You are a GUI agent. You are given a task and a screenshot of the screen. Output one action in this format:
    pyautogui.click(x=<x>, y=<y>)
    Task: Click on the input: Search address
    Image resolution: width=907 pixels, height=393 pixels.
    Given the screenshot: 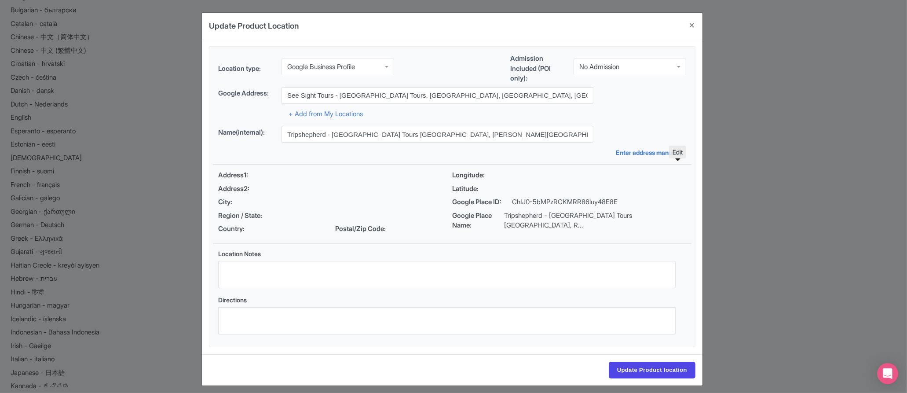 What is the action you would take?
    pyautogui.click(x=437, y=95)
    